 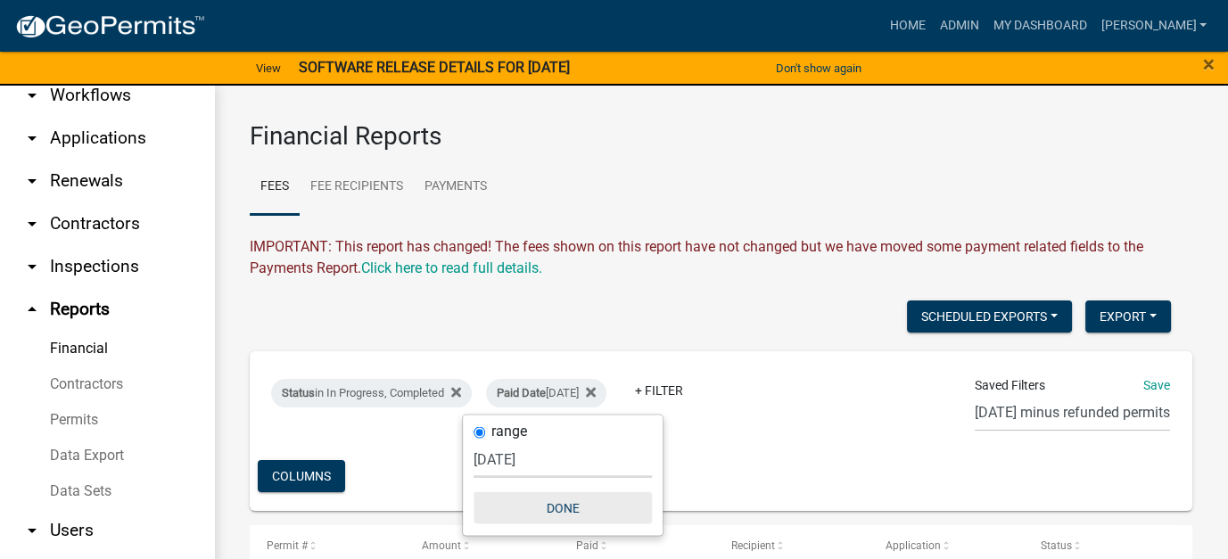 I want to click on button: Don't show again, so click(x=819, y=68).